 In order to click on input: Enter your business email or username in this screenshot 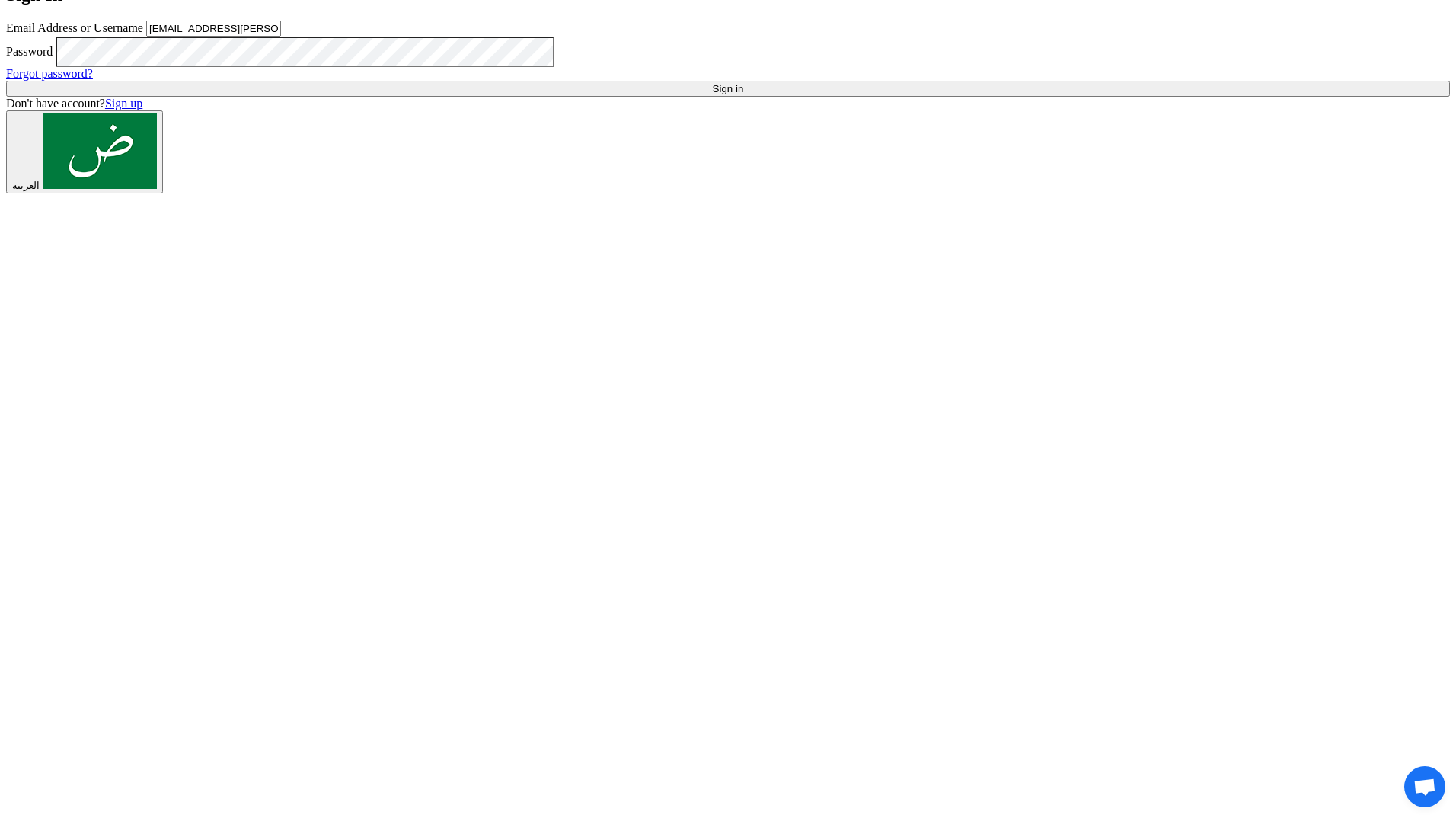, I will do `click(213, 28)`.